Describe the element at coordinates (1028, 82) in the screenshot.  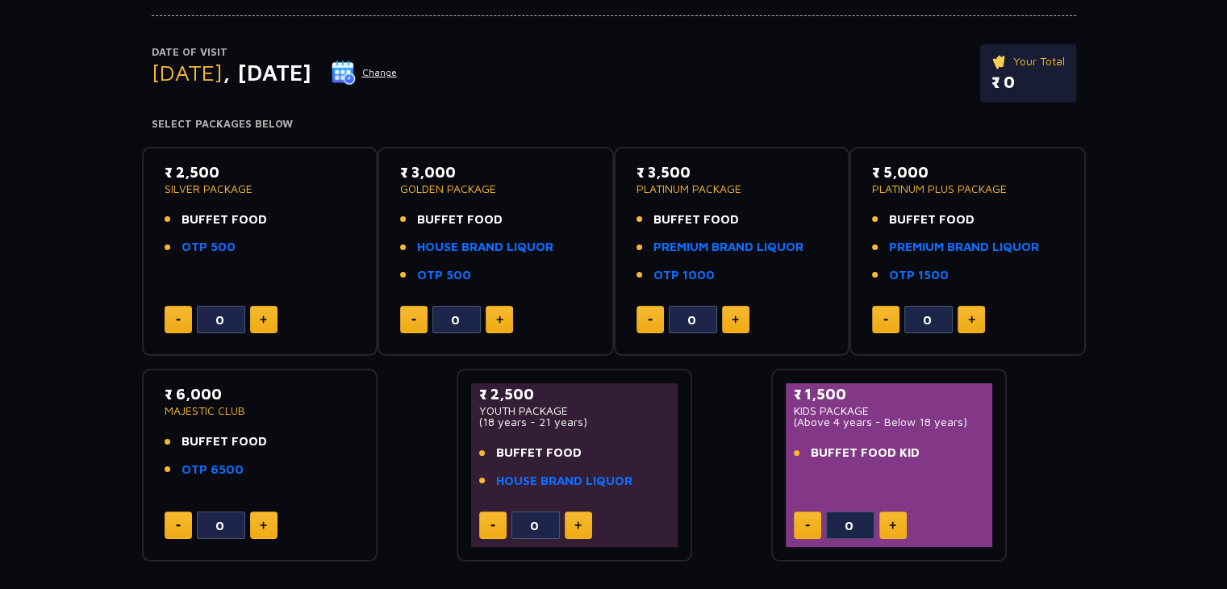
I see `p: ₹ 0` at that location.